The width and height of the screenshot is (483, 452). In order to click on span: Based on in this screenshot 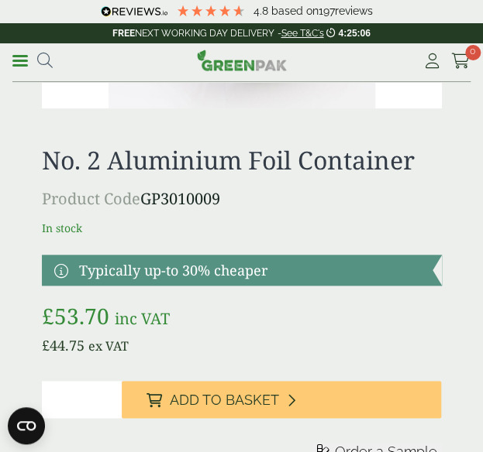, I will do `click(294, 11)`.